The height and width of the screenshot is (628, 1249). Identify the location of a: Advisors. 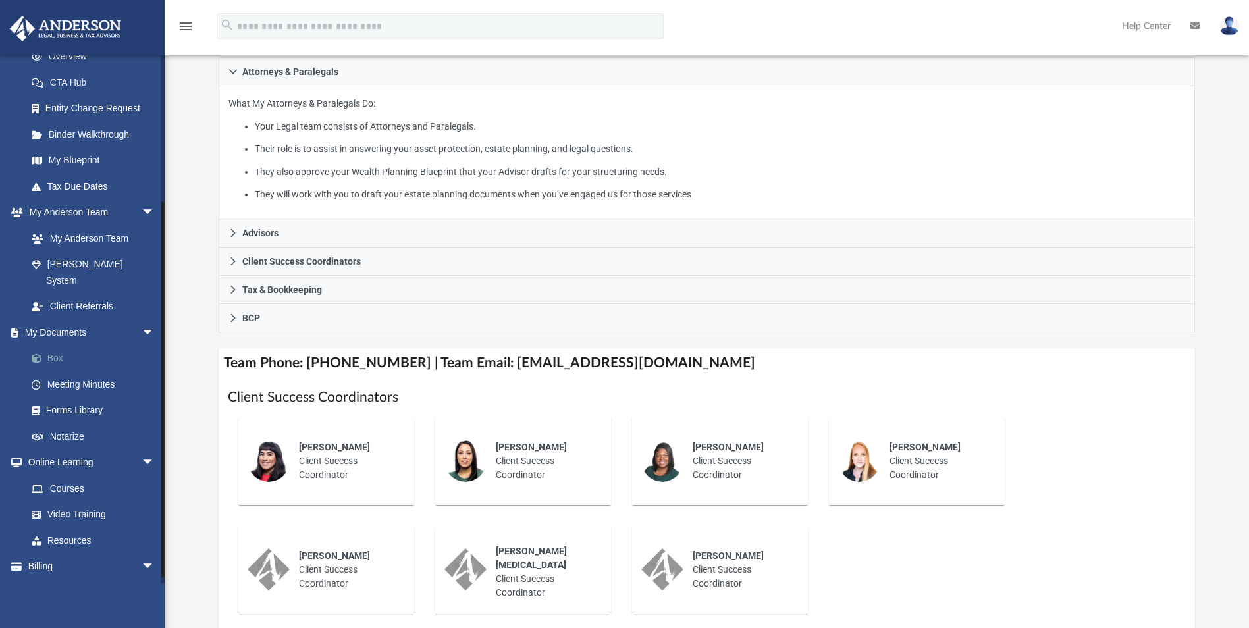
(707, 233).